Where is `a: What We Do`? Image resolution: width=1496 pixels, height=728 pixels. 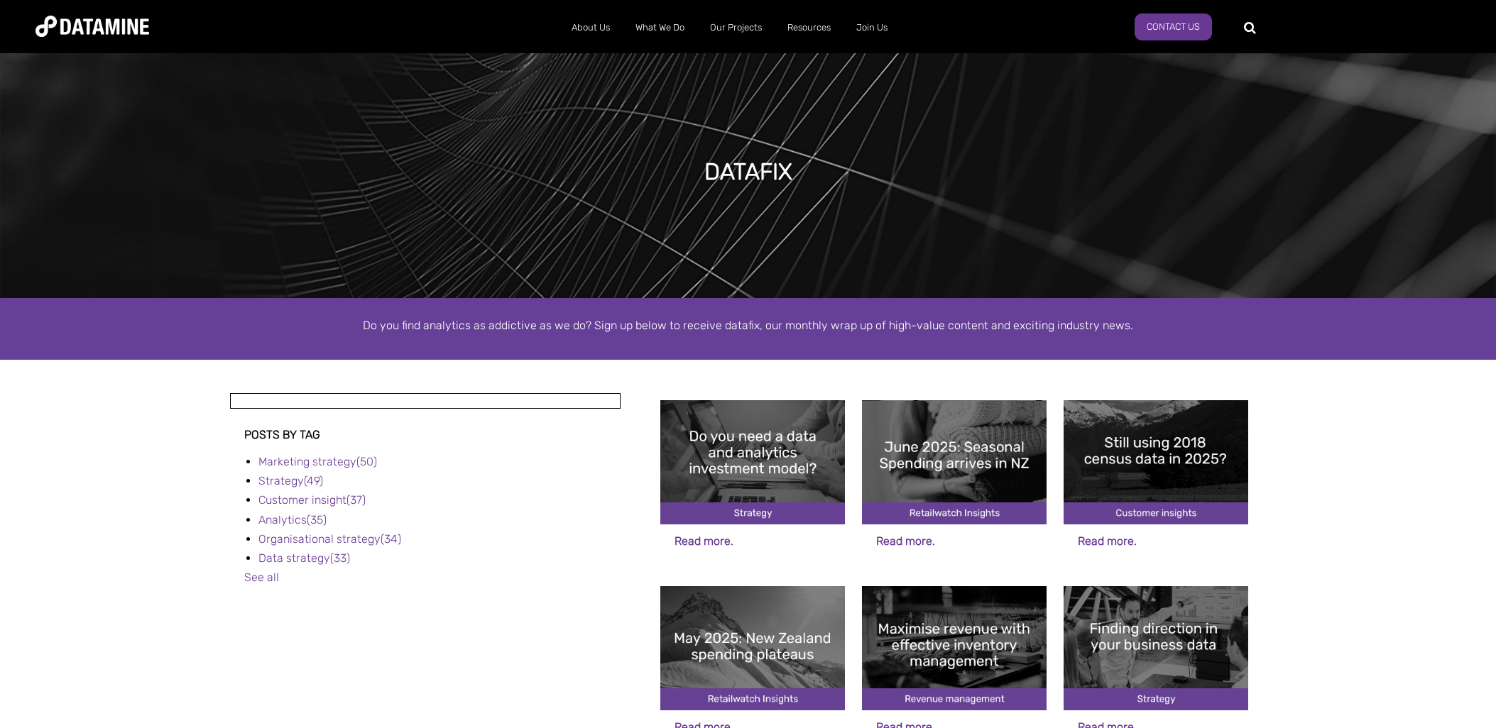
a: What We Do is located at coordinates (659, 28).